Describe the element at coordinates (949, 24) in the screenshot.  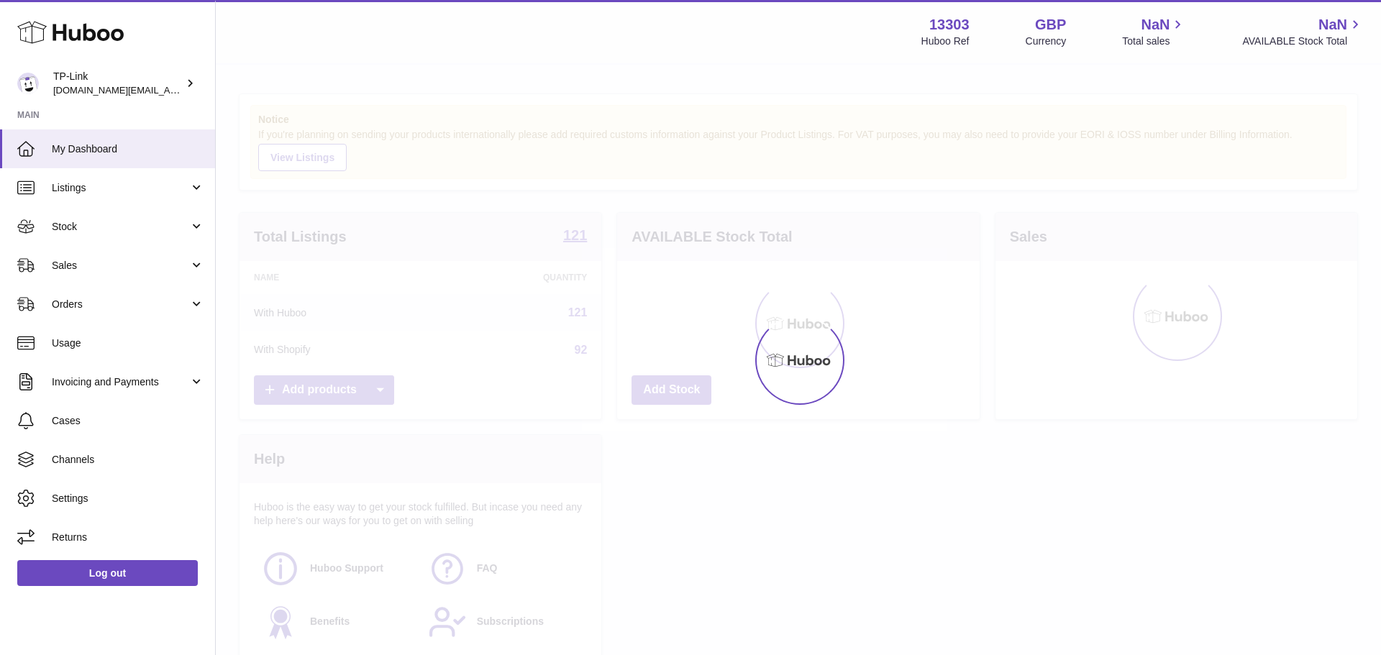
I see `strong: 13303` at that location.